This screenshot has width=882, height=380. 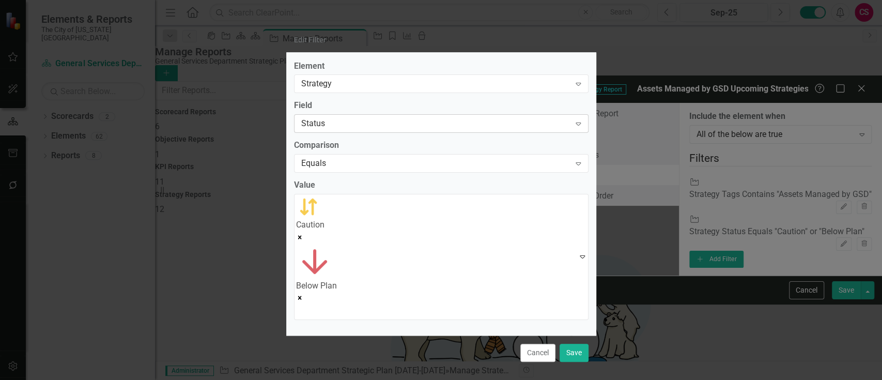 What do you see at coordinates (436, 84) in the screenshot?
I see `div: Strategy` at bounding box center [436, 84].